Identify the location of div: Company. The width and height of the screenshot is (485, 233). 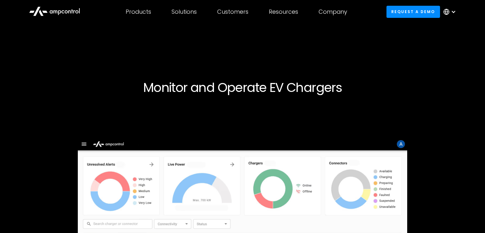
(333, 12).